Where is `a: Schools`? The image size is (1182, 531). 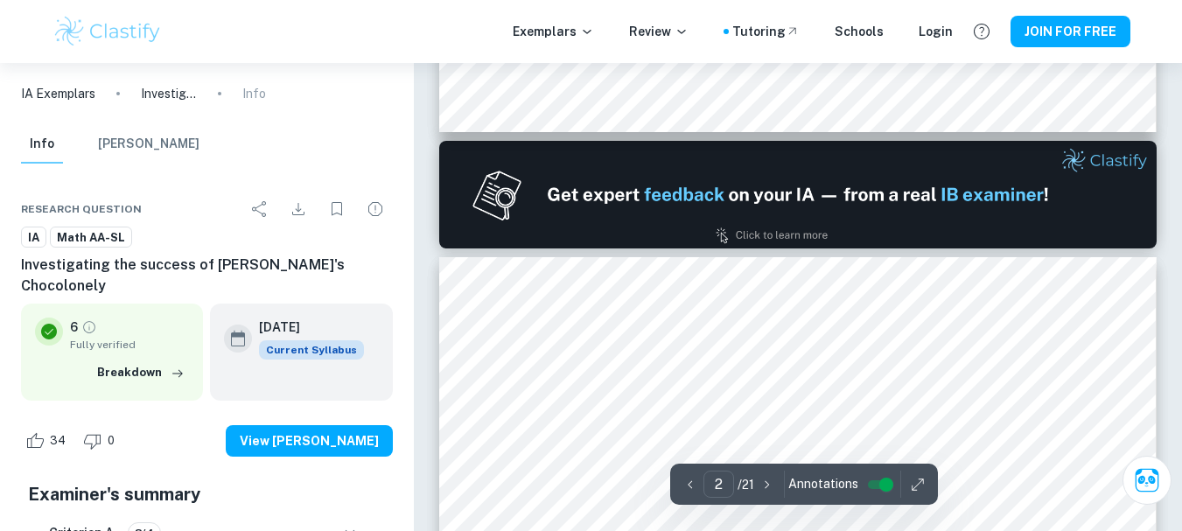 a: Schools is located at coordinates (859, 31).